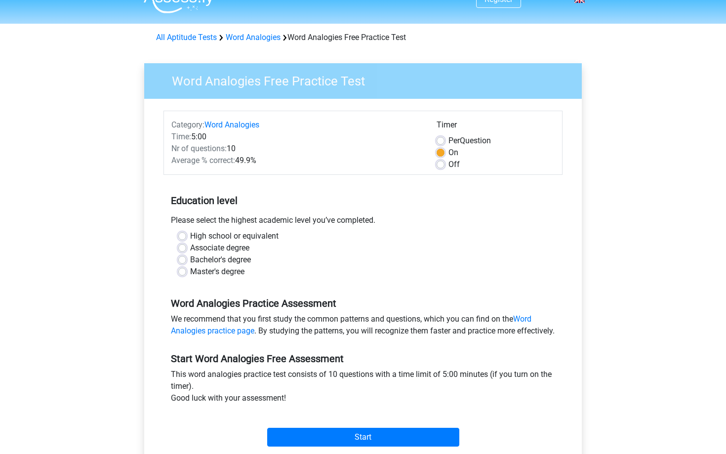 Image resolution: width=726 pixels, height=454 pixels. What do you see at coordinates (217, 272) in the screenshot?
I see `label: Master's degree` at bounding box center [217, 272].